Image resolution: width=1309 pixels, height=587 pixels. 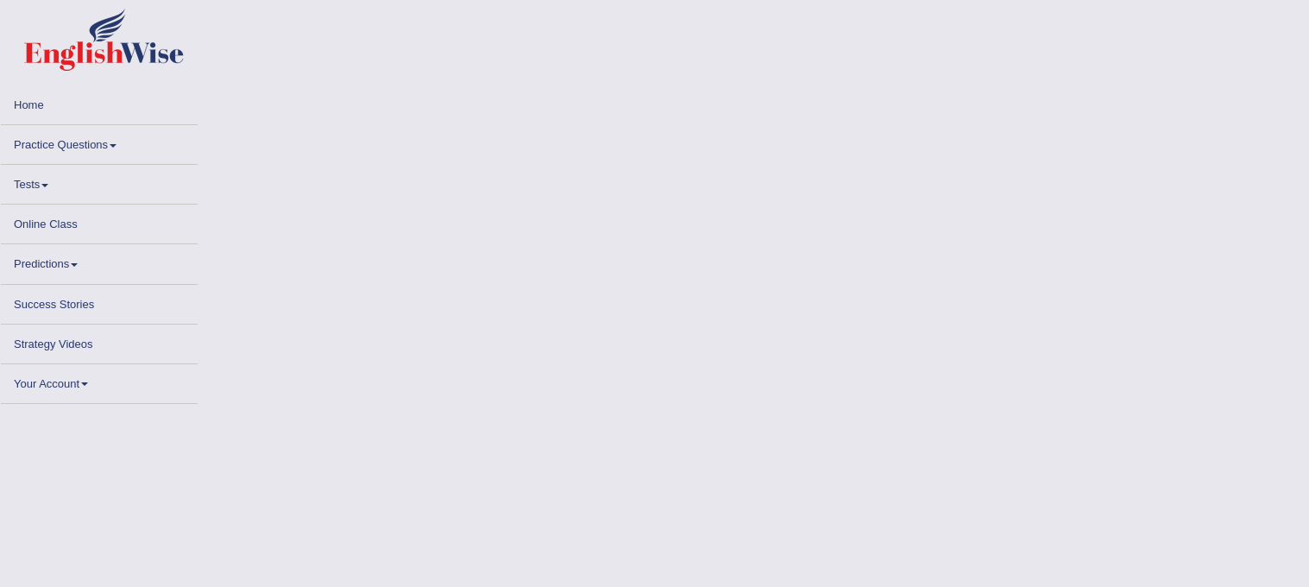 What do you see at coordinates (99, 301) in the screenshot?
I see `a: Success Stories` at bounding box center [99, 301].